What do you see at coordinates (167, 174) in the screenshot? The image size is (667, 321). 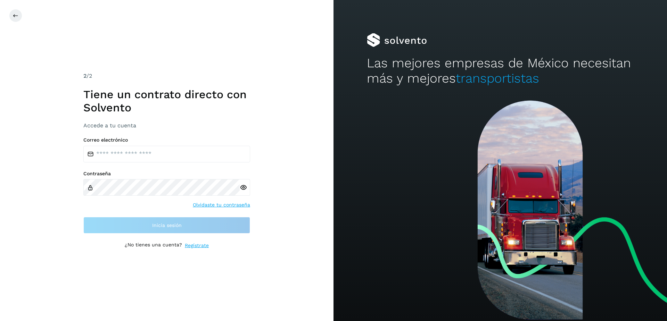 I see `label: Contraseña` at bounding box center [167, 174].